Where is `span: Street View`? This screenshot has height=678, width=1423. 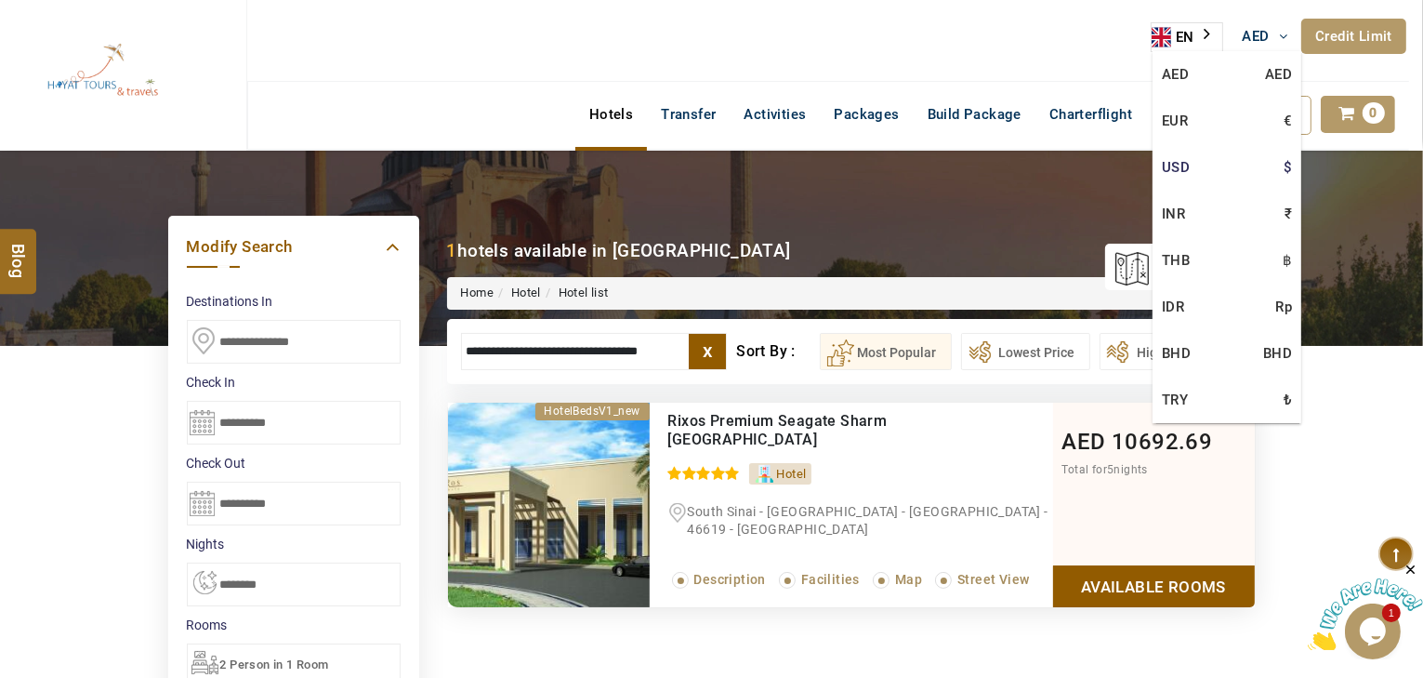 span: Street View is located at coordinates (993, 579).